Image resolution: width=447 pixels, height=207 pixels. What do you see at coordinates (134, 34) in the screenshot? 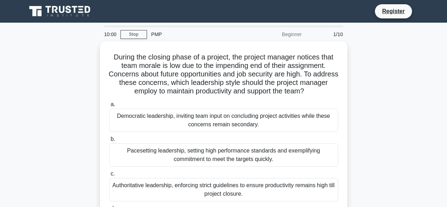
I see `a: Stop` at bounding box center [134, 34].